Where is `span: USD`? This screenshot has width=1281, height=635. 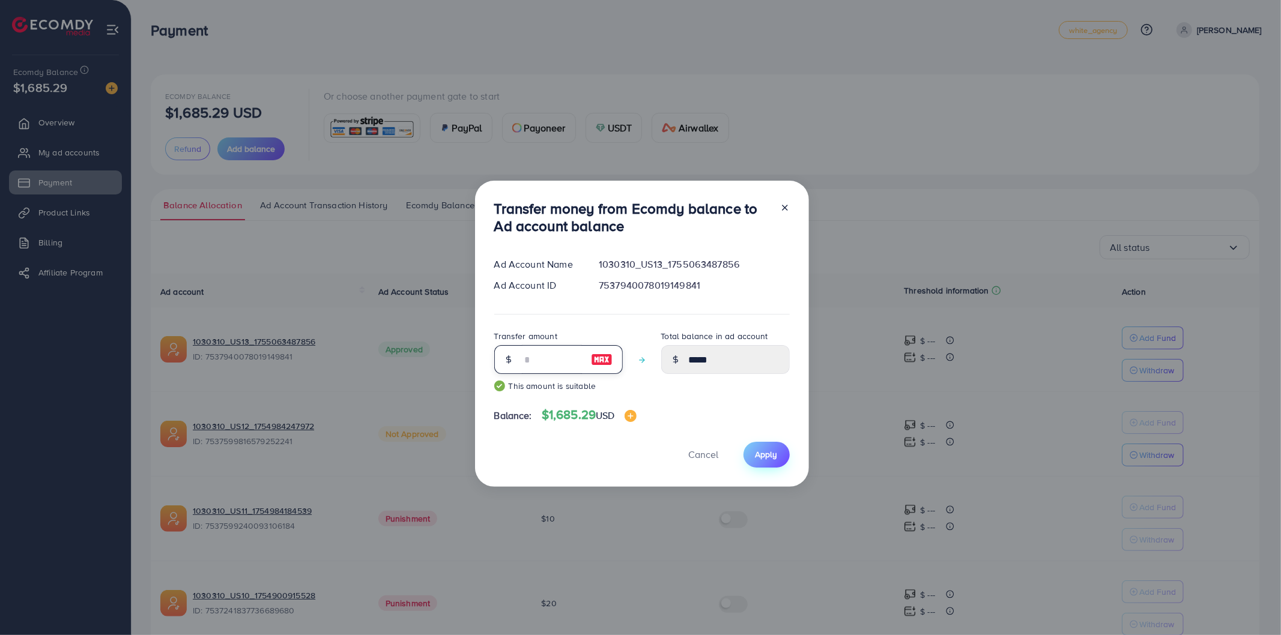 span: USD is located at coordinates (605, 416).